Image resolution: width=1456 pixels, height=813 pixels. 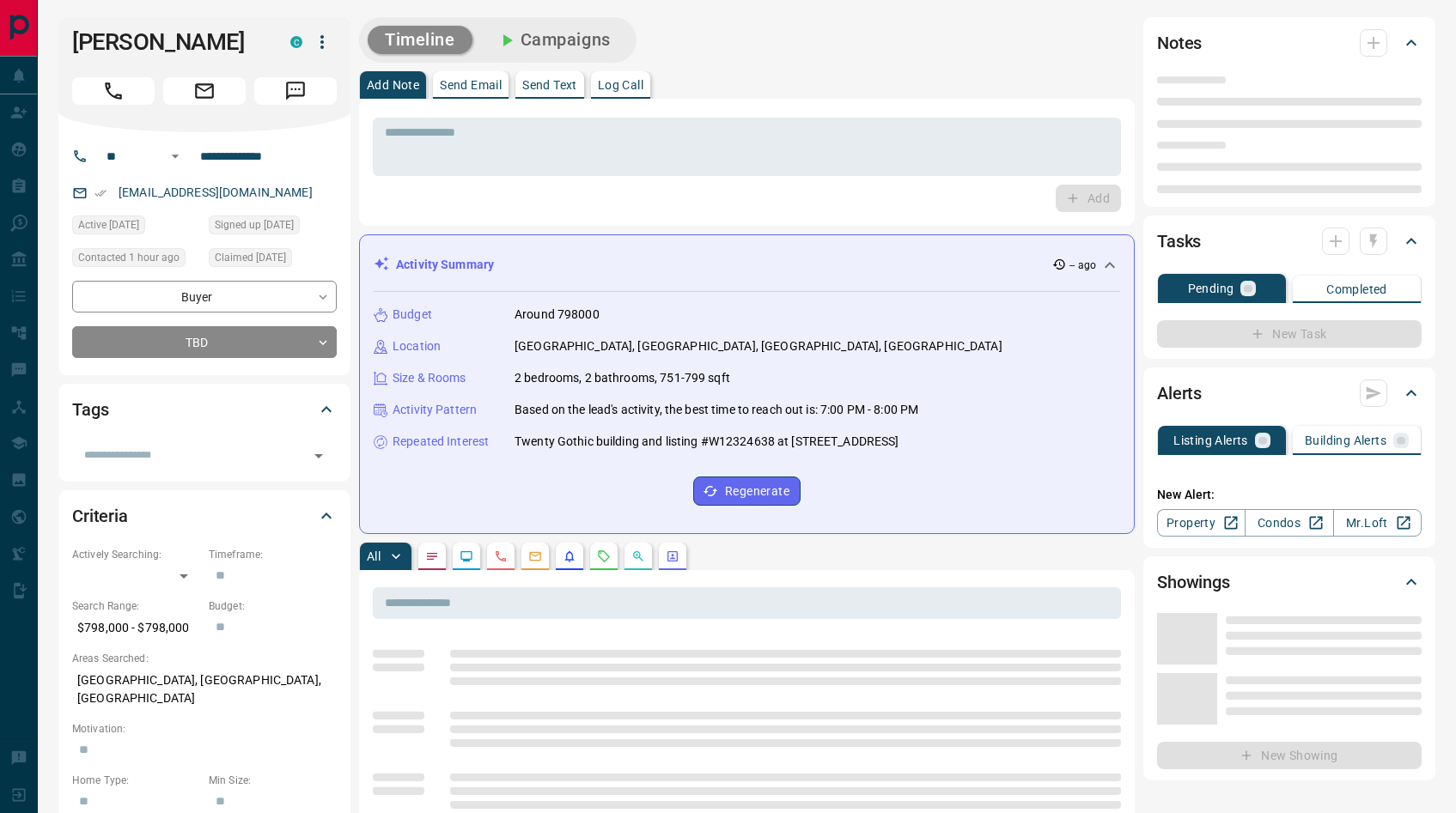 I want to click on h2: Alerts, so click(x=1179, y=393).